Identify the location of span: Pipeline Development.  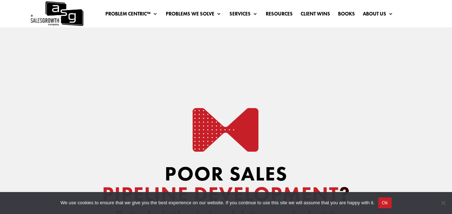
(221, 194).